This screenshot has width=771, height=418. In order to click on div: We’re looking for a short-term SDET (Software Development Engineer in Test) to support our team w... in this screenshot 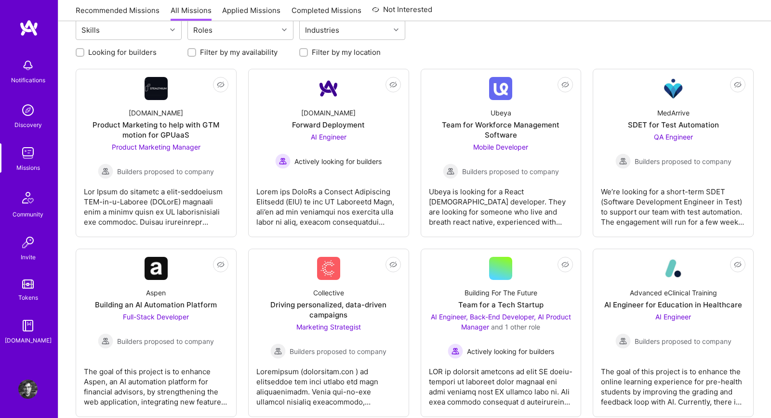, I will do `click(673, 203)`.